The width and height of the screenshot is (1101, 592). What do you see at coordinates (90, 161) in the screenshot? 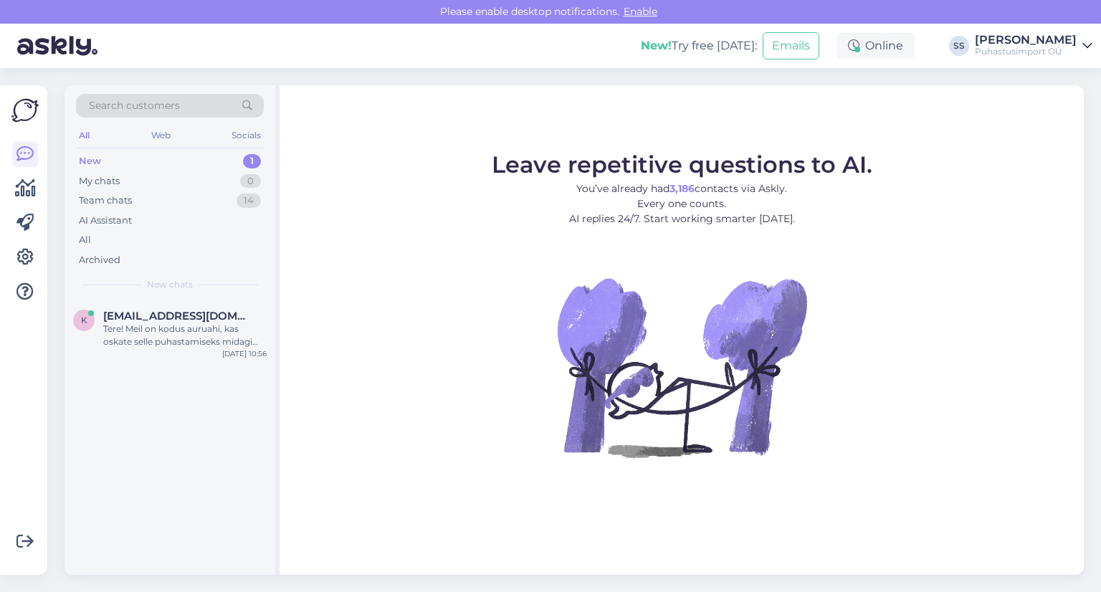
I see `div: New` at bounding box center [90, 161].